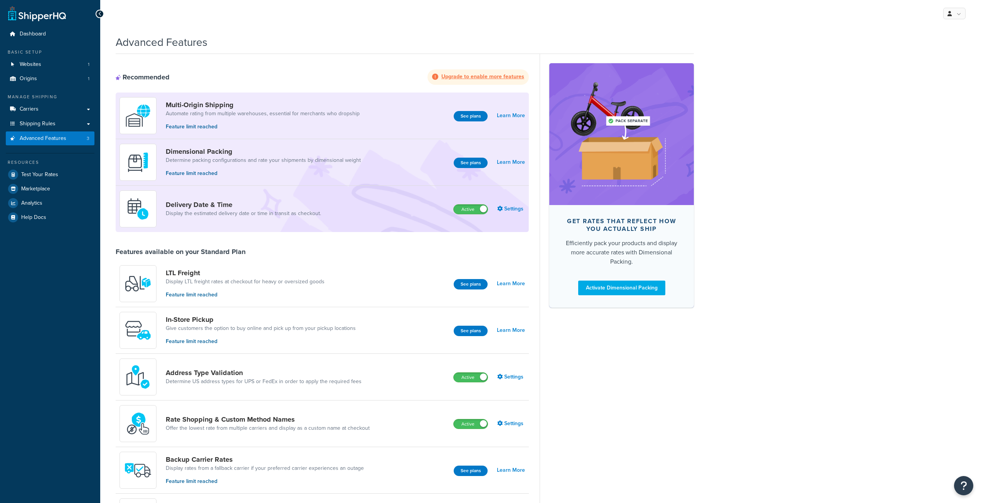 This screenshot has height=503, width=981. What do you see at coordinates (180, 252) in the screenshot?
I see `div: Features available on your Standard Plan` at bounding box center [180, 252].